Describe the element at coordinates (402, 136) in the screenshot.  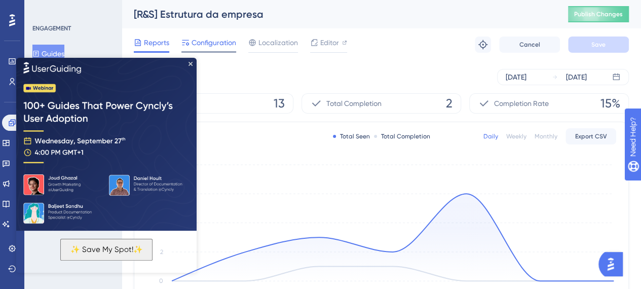
I see `div: Total Completion` at that location.